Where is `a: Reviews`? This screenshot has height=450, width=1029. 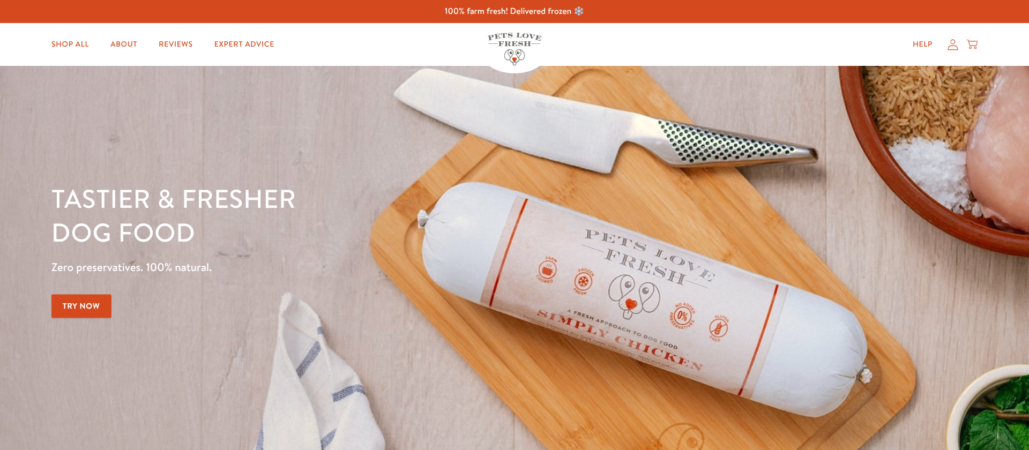
a: Reviews is located at coordinates (175, 44).